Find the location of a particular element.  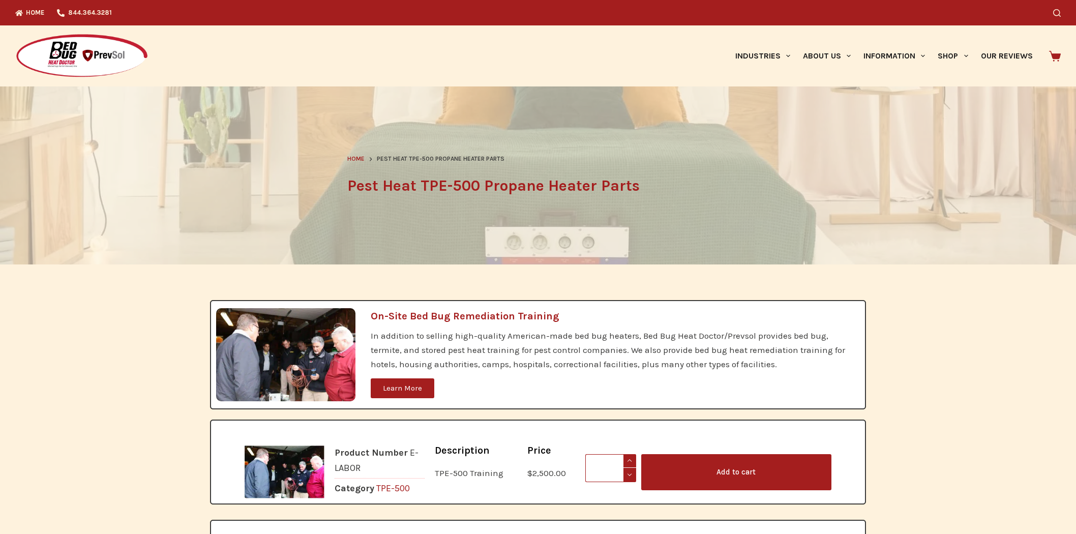

span: E-LABOR is located at coordinates (376, 460).